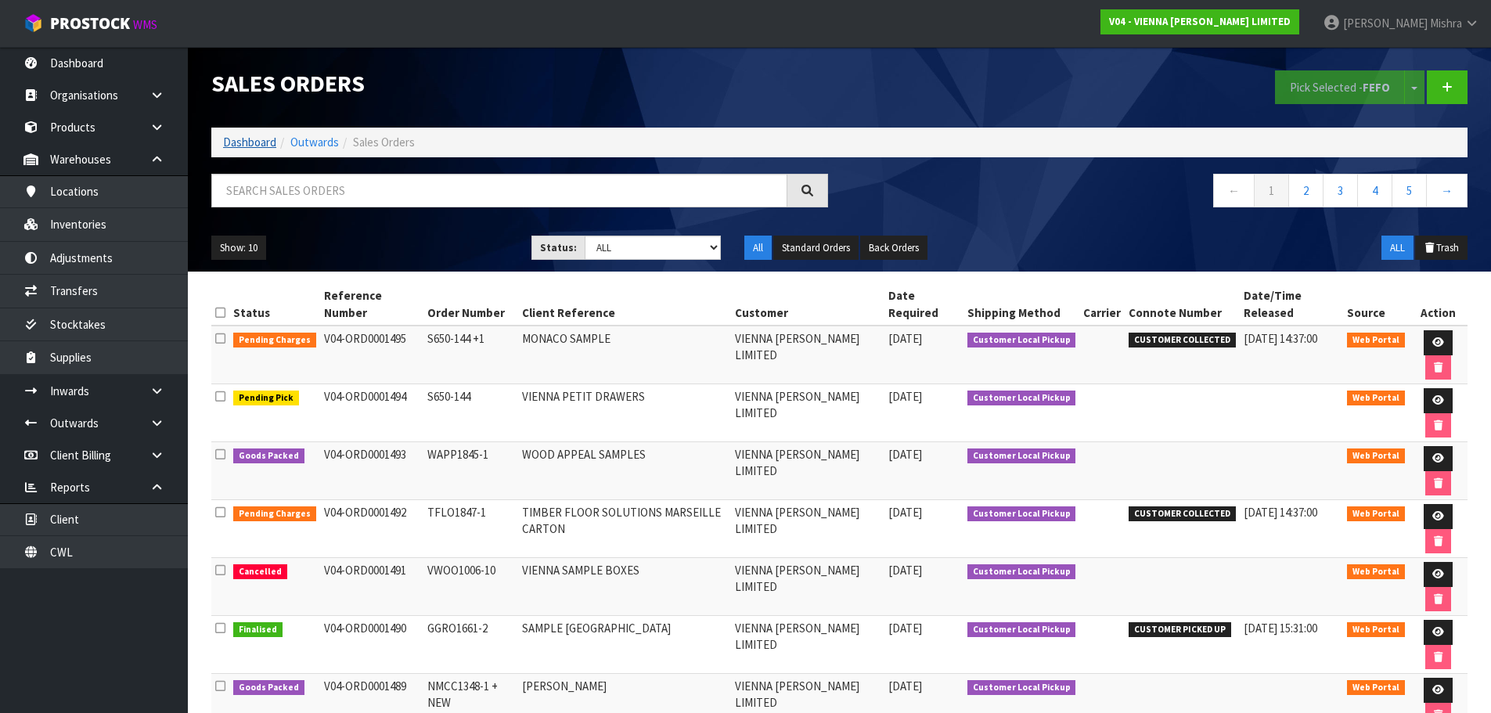 This screenshot has height=713, width=1491. What do you see at coordinates (625, 587) in the screenshot?
I see `td: VIENNA SAMPLE BOXES` at bounding box center [625, 587].